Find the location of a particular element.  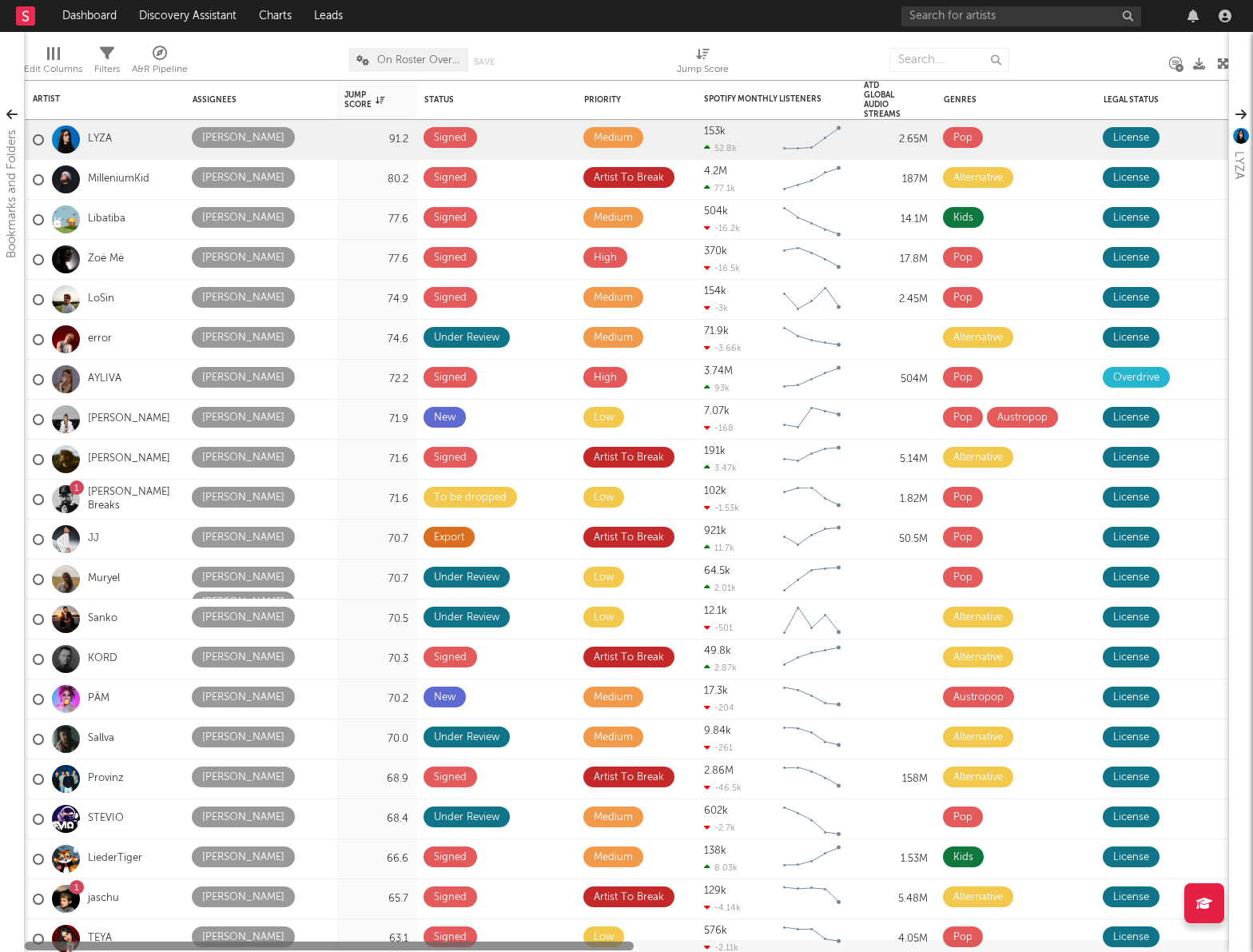

div: 1.82M is located at coordinates (896, 499).